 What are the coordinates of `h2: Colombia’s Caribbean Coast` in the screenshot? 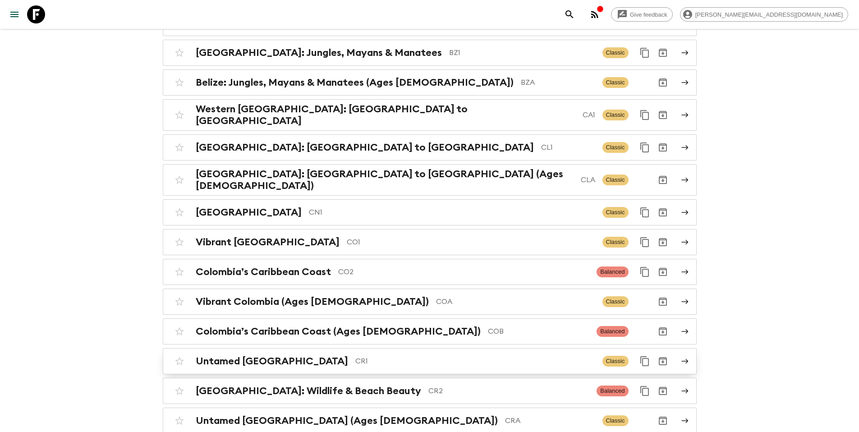 It's located at (263, 272).